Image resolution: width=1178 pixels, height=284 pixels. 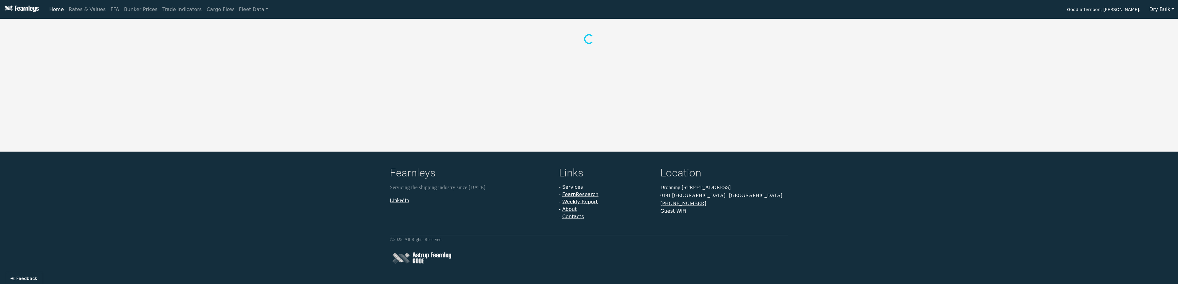 I want to click on a: Fleet Data, so click(x=253, y=10).